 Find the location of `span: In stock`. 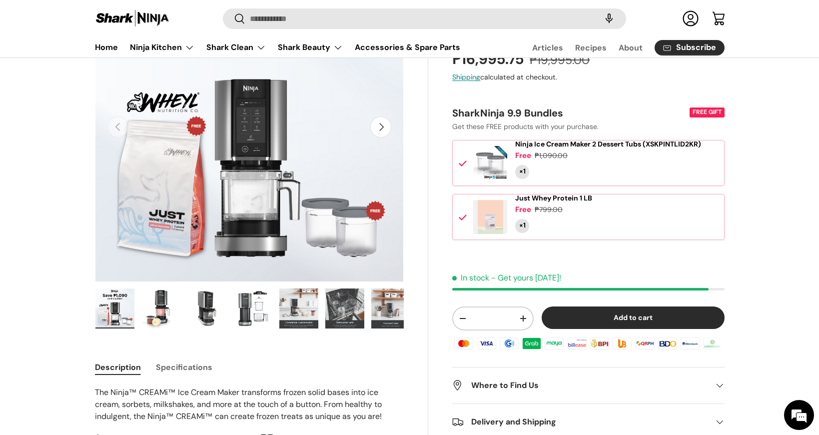

span: In stock is located at coordinates (471, 277).